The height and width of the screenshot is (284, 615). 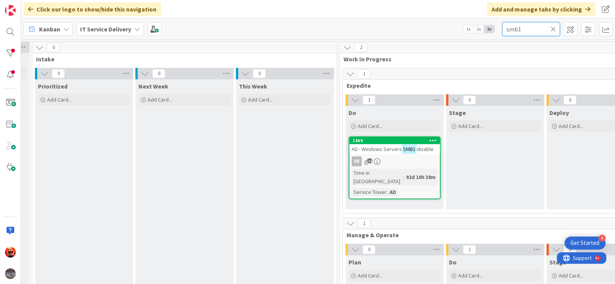 I want to click on img: avatar, so click(x=10, y=274).